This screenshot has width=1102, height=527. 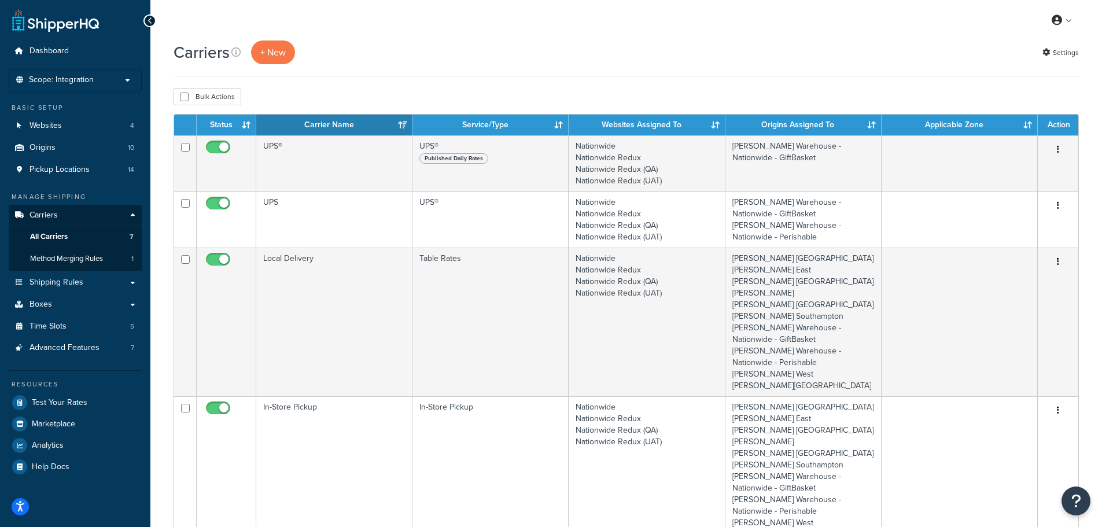 What do you see at coordinates (75, 197) in the screenshot?
I see `div: Manage Shipping` at bounding box center [75, 197].